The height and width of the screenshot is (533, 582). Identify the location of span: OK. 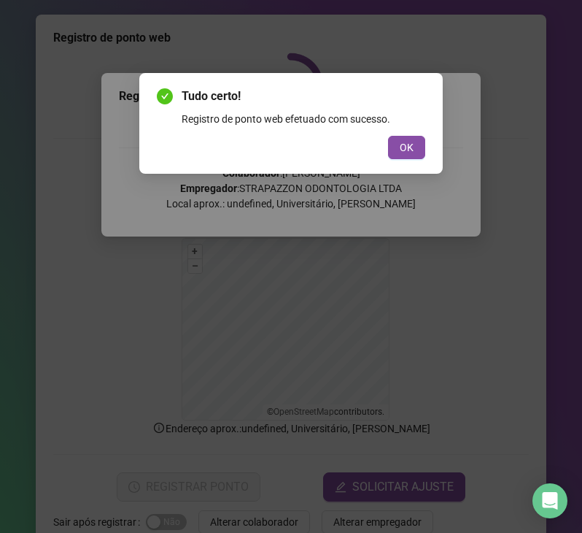
(407, 147).